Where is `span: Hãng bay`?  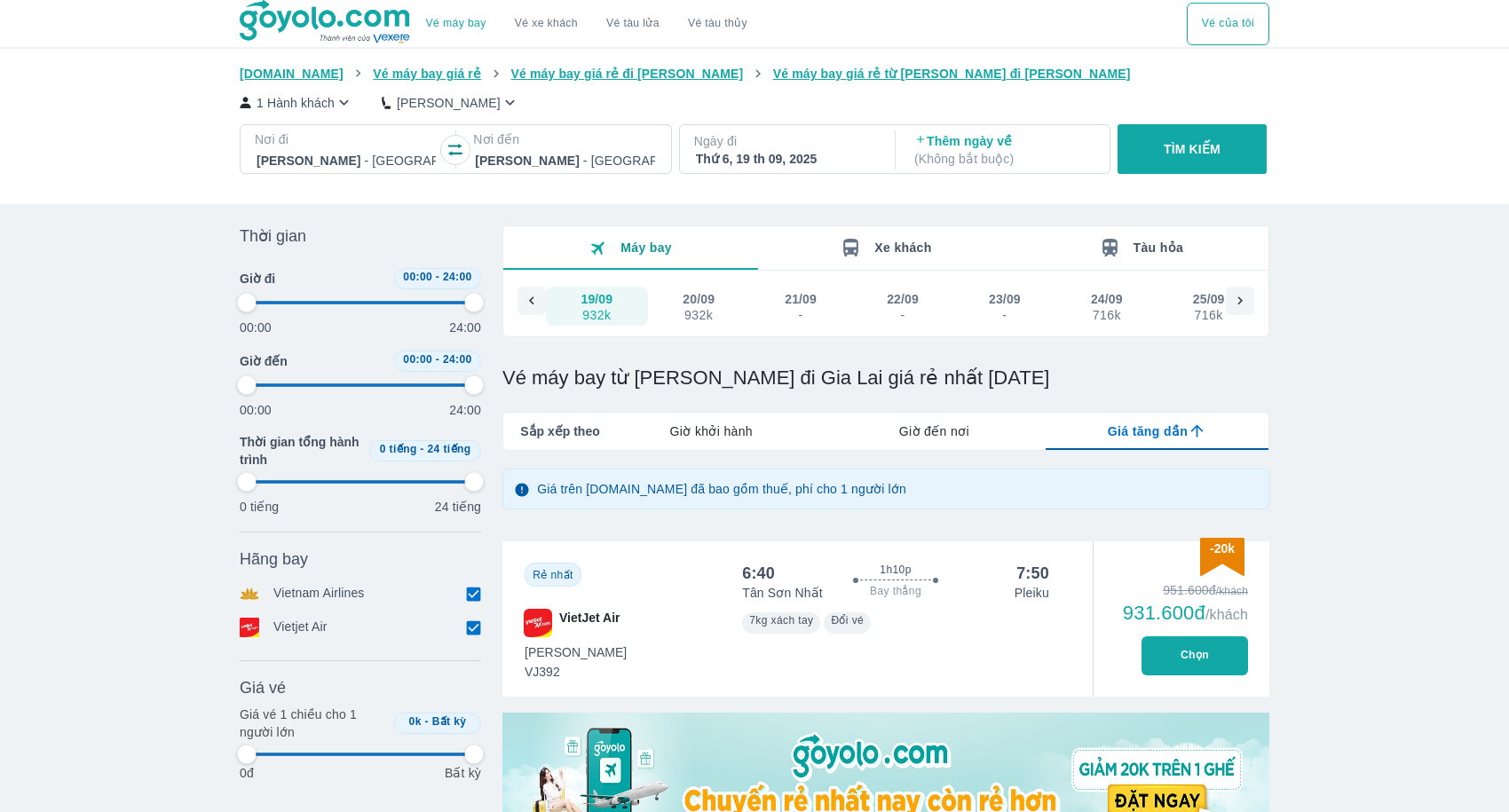
span: Hãng bay is located at coordinates (273, 559).